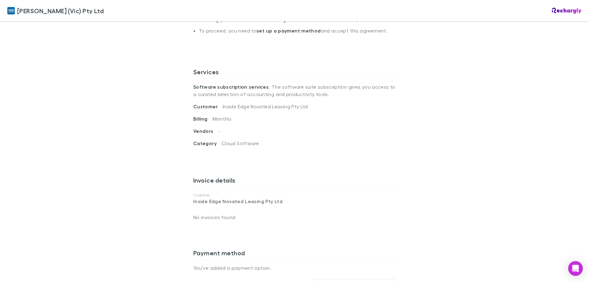  I want to click on span: Category, so click(207, 143).